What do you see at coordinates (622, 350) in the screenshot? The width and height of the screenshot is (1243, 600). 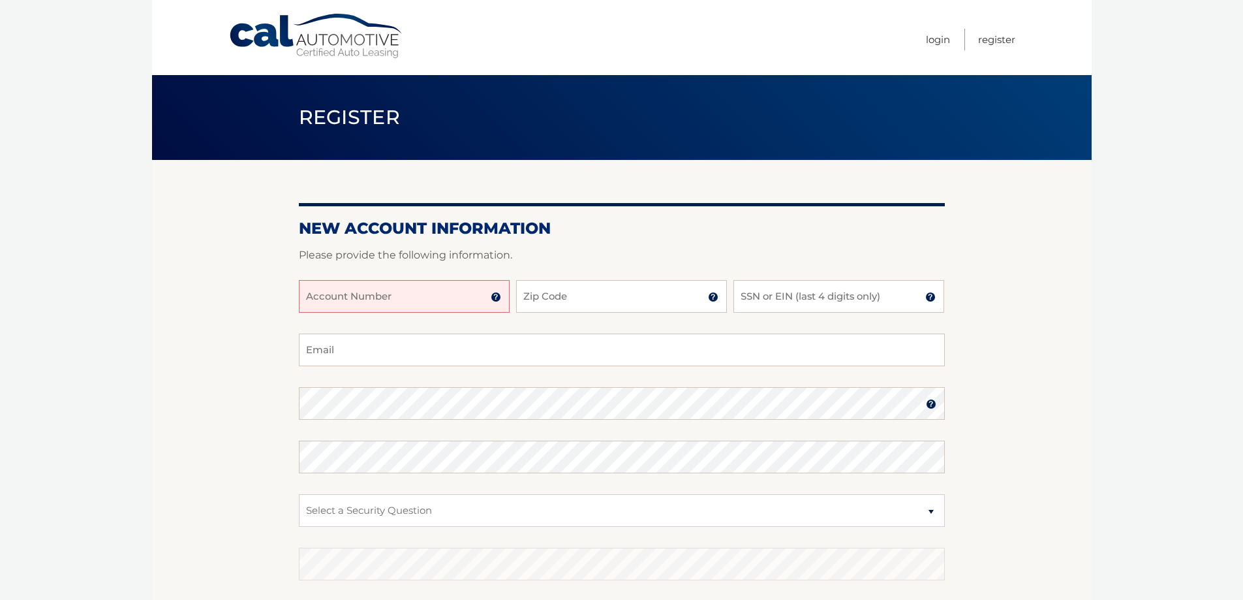 I see `input: Email` at bounding box center [622, 350].